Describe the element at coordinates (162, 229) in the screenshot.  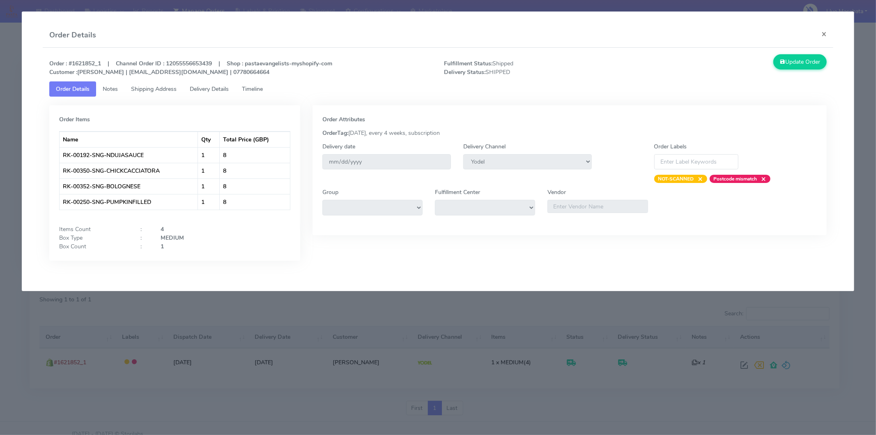
I see `strong: 4` at that location.